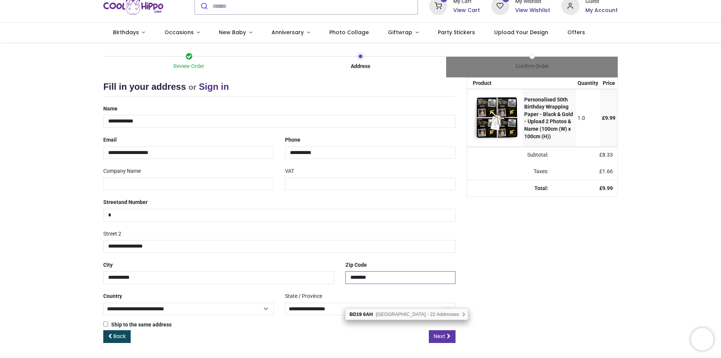  What do you see at coordinates (110, 109) in the screenshot?
I see `label: Name` at bounding box center [110, 109].